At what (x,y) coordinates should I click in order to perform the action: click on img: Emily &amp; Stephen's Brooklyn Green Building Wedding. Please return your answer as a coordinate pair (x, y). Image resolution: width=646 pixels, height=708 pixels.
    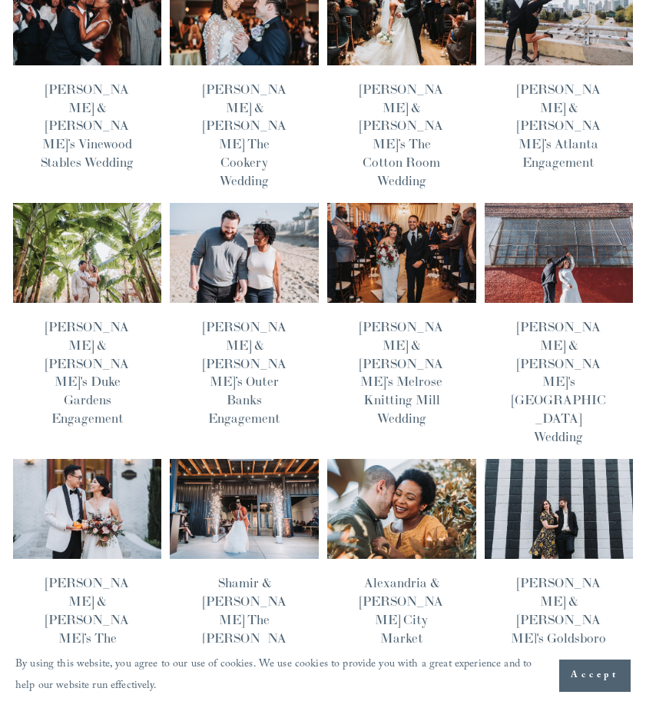
    Looking at the image, I should click on (560, 252).